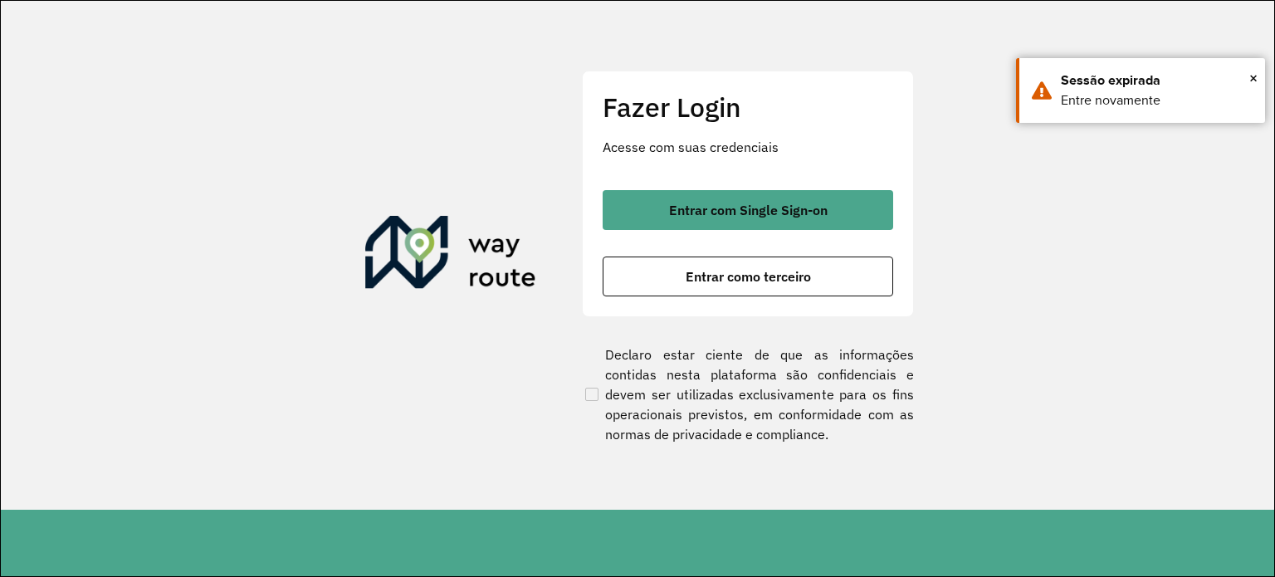  I want to click on label: Declaro estar ciente de que as informações contidas nesta plataforma são confidenciais e devem se..., so click(748, 394).